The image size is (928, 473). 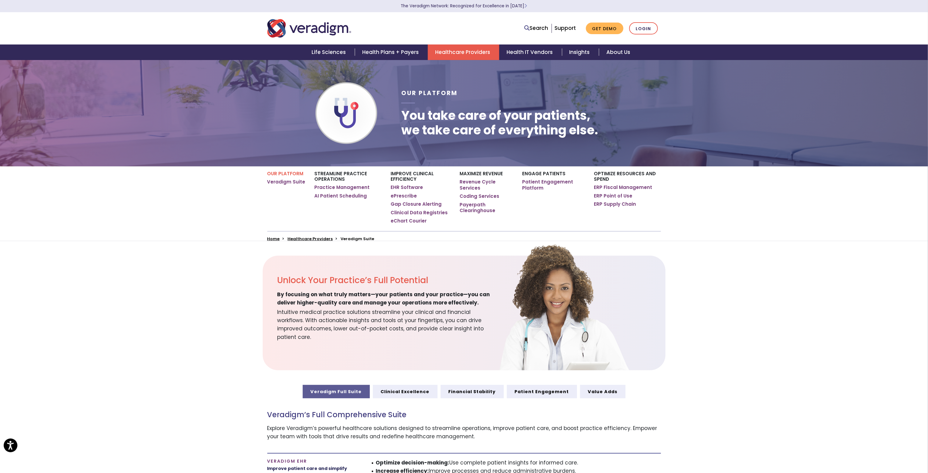 What do you see at coordinates (387, 299) in the screenshot?
I see `span: By focusing on what truly matters—your patients and your practice—you can deliver higher-quality ...` at bounding box center [387, 299].